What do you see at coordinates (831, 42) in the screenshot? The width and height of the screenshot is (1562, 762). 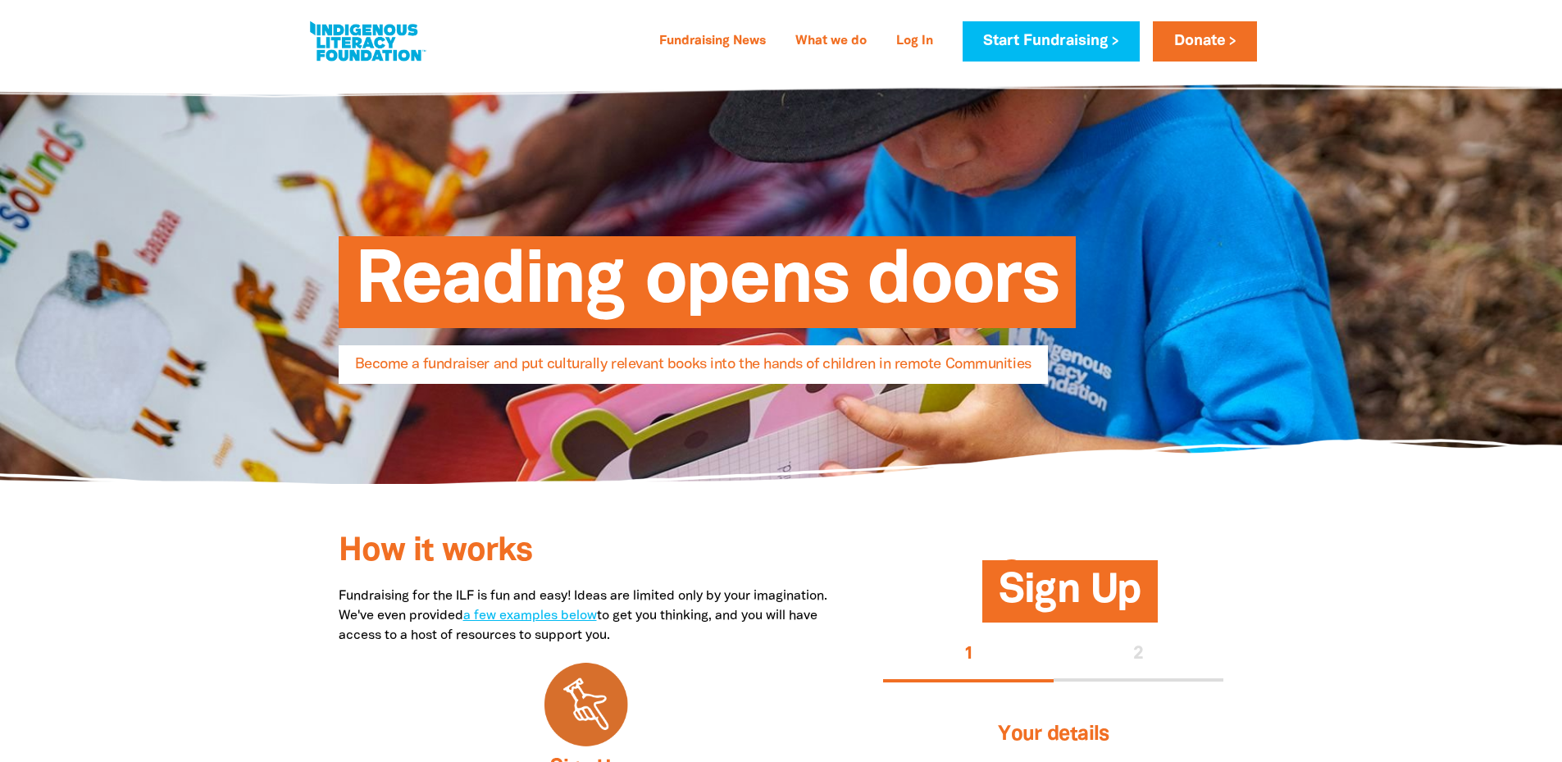 I see `a: What we do` at bounding box center [831, 42].